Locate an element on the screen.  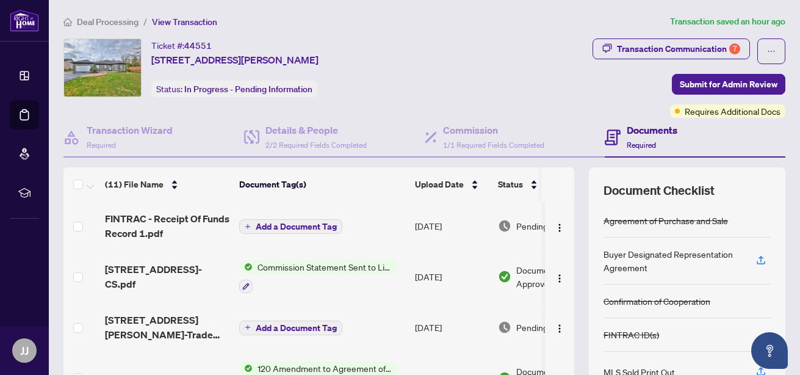
h4: Transaction Wizard is located at coordinates (129, 130).